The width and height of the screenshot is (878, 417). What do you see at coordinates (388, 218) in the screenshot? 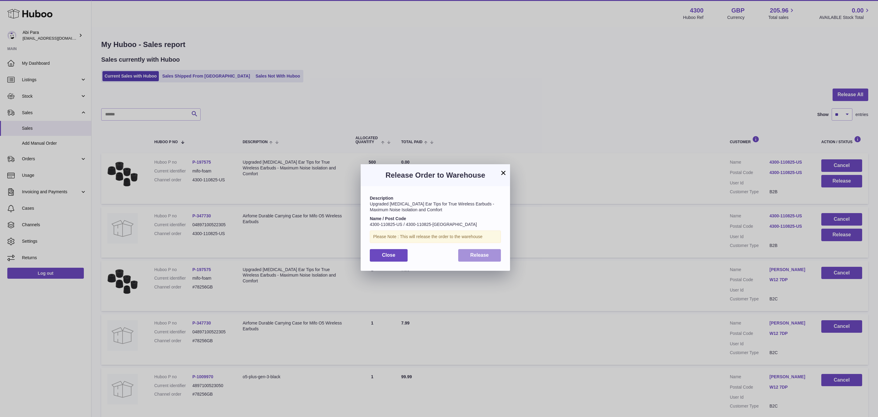
I see `strong: Name / Post Code` at bounding box center [388, 218].